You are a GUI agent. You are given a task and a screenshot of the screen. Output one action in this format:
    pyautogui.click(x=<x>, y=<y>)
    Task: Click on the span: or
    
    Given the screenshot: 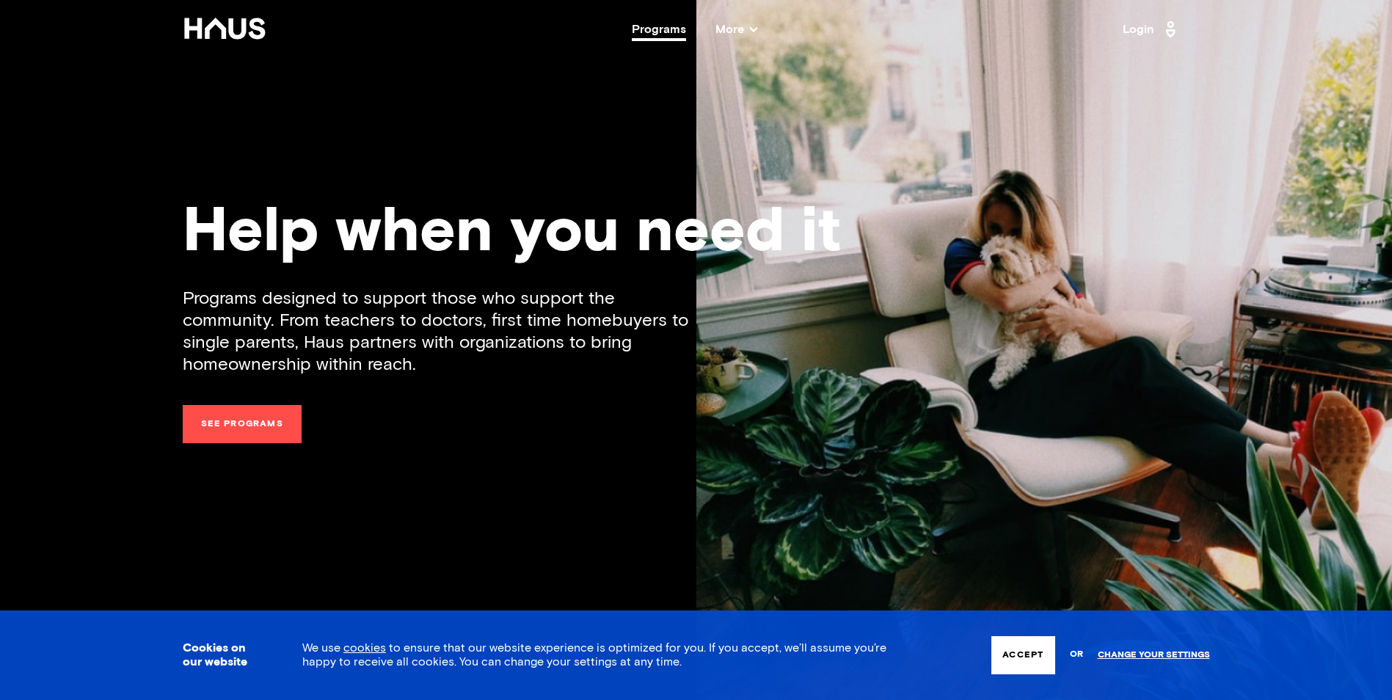 What is the action you would take?
    pyautogui.click(x=1077, y=655)
    